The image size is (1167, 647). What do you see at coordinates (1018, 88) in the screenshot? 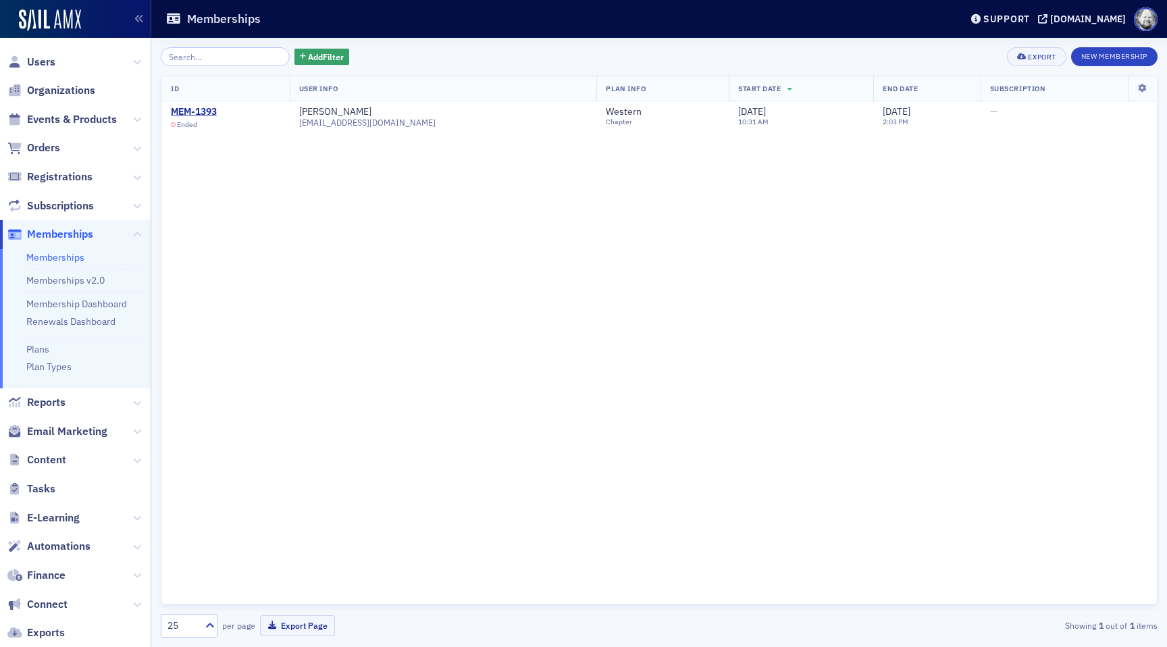
I see `span: Subscription` at bounding box center [1018, 88].